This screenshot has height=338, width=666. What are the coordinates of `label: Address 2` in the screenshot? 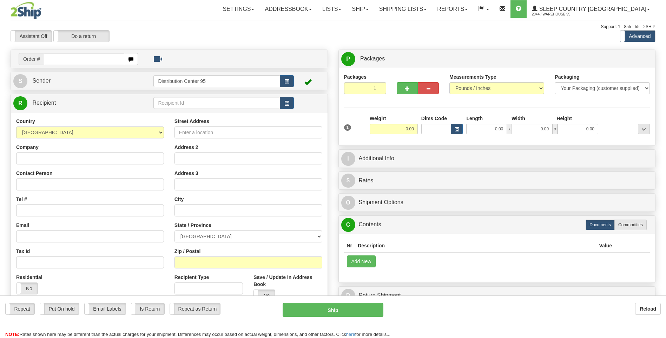 It's located at (187, 147).